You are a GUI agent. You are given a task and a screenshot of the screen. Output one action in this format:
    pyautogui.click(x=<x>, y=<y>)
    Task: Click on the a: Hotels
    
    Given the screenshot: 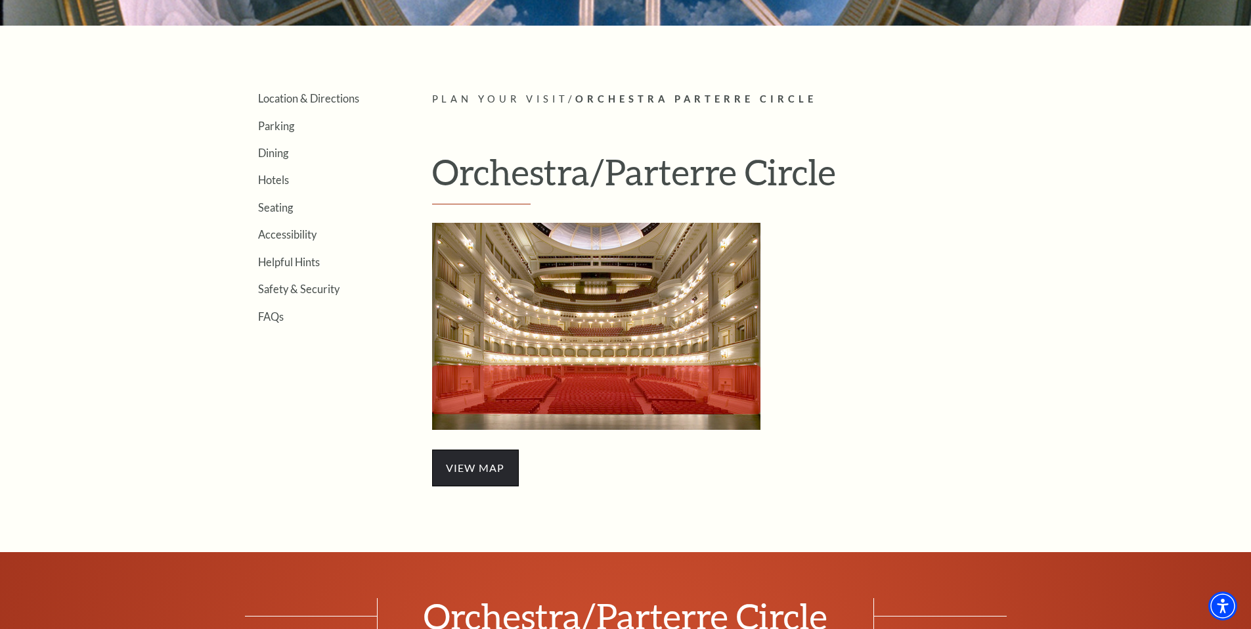 What is the action you would take?
    pyautogui.click(x=273, y=179)
    